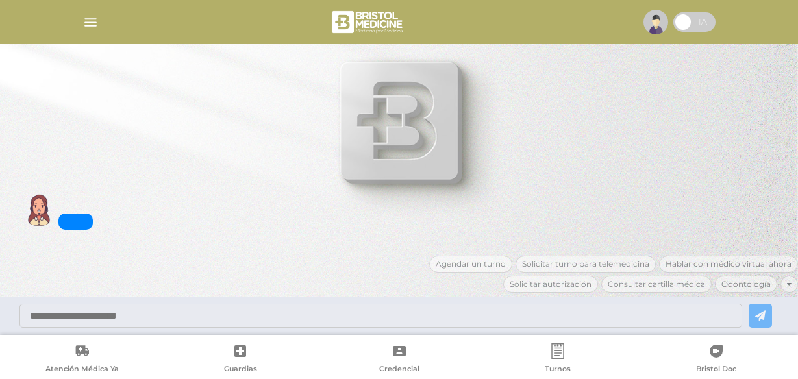  What do you see at coordinates (90, 22) in the screenshot?
I see `img: Cober_menu-lines-white.svg` at bounding box center [90, 22].